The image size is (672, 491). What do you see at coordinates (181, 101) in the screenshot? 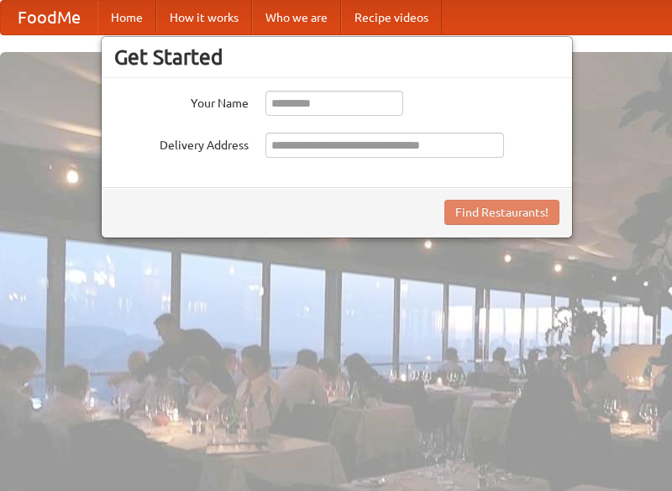
I see `label: Your Name` at bounding box center [181, 101].